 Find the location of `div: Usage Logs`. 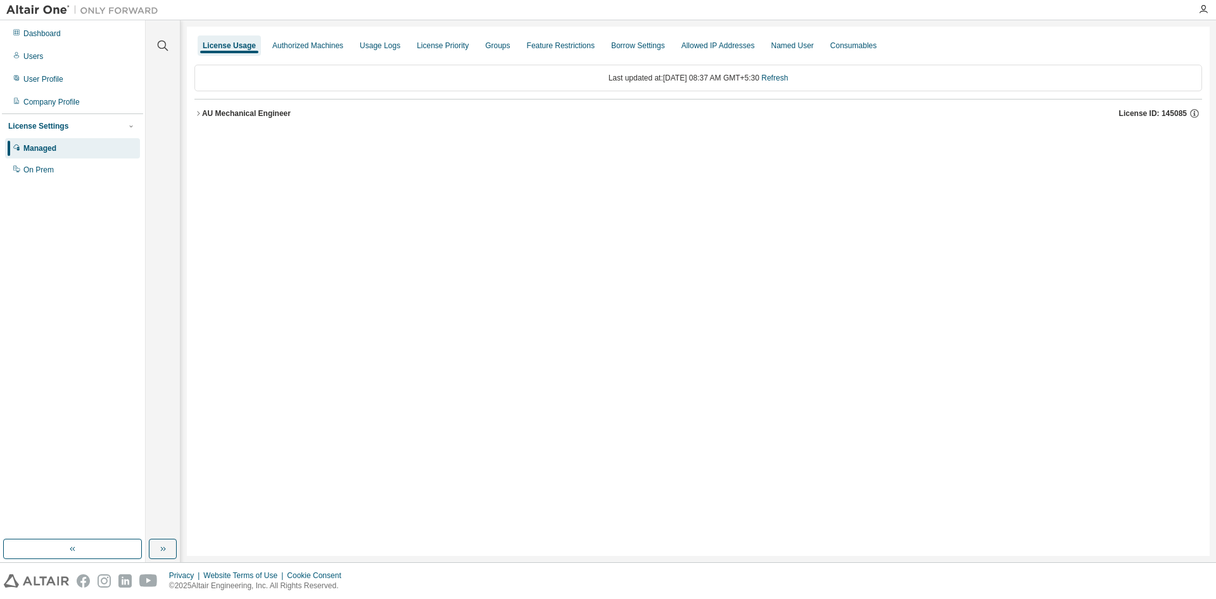

div: Usage Logs is located at coordinates (380, 46).